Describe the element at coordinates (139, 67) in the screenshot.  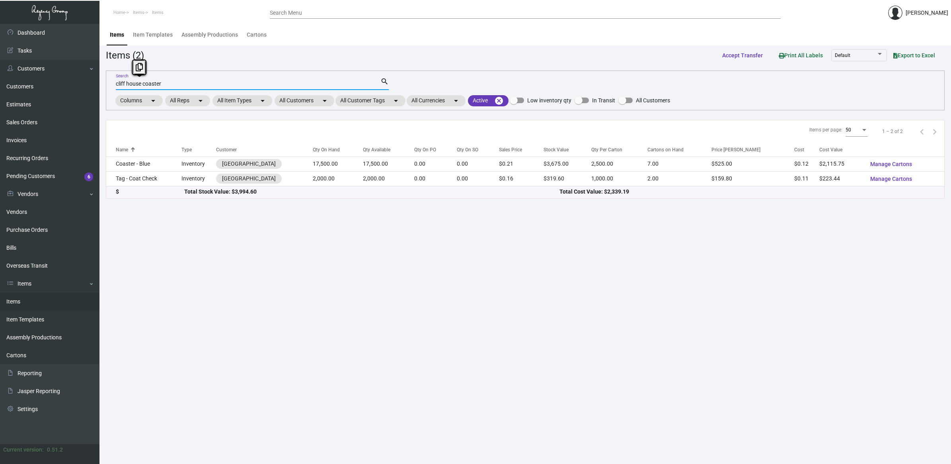
I see `i: Copy` at that location.